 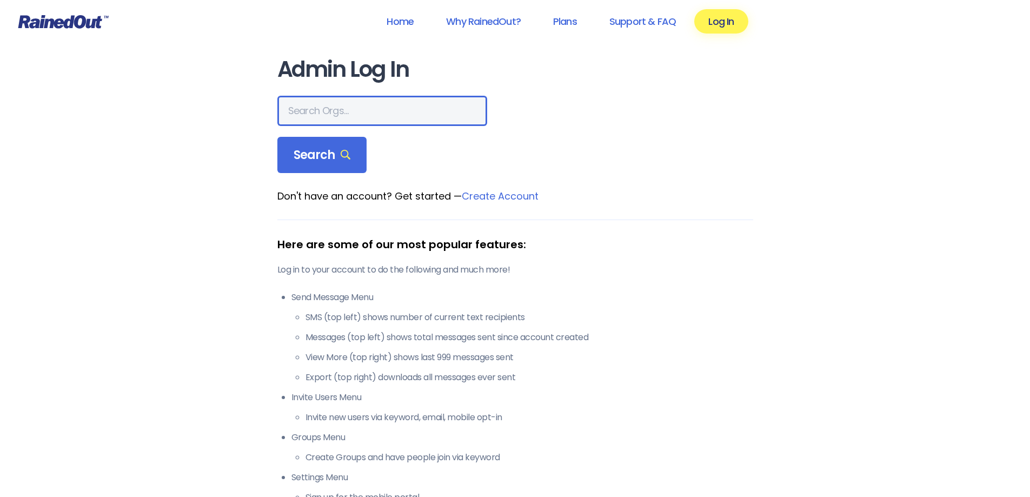 I want to click on li: Groups Menu, so click(x=522, y=447).